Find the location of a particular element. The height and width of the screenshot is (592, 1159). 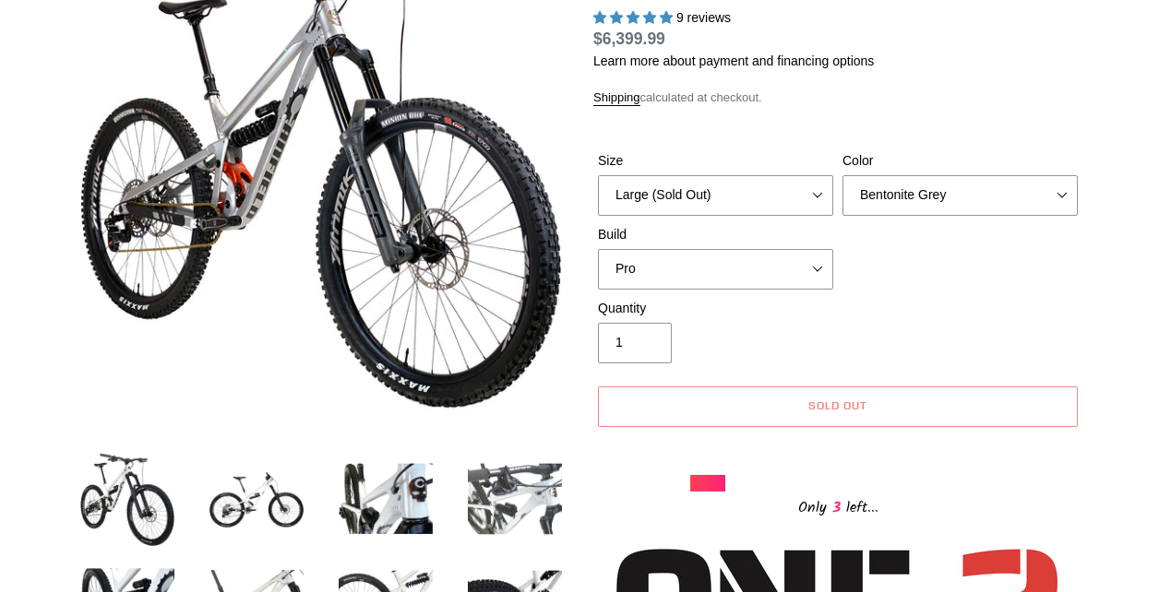

a: Learn more about payment and financing options is located at coordinates (733, 61).